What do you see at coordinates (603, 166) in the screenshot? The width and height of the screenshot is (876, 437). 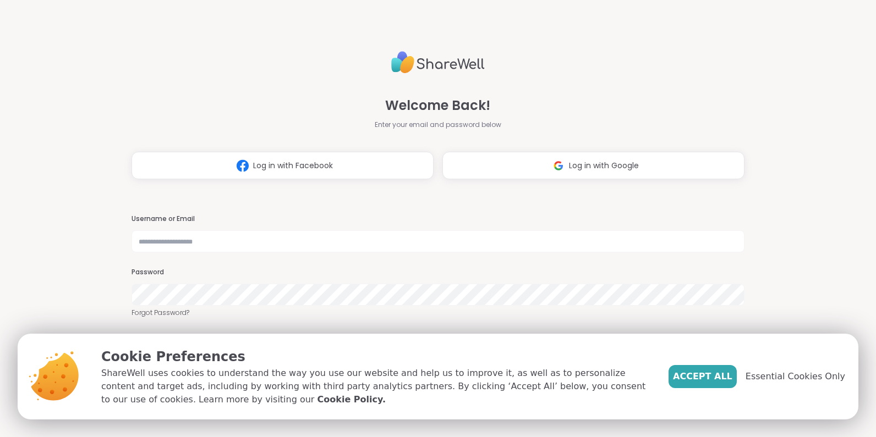 I see `span: Log in with Google` at bounding box center [603, 166].